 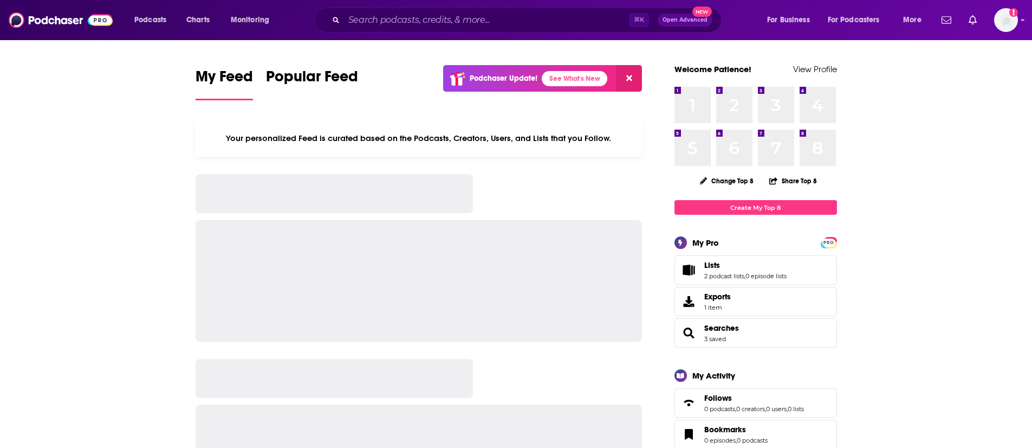 I want to click on a: PRO, so click(x=829, y=242).